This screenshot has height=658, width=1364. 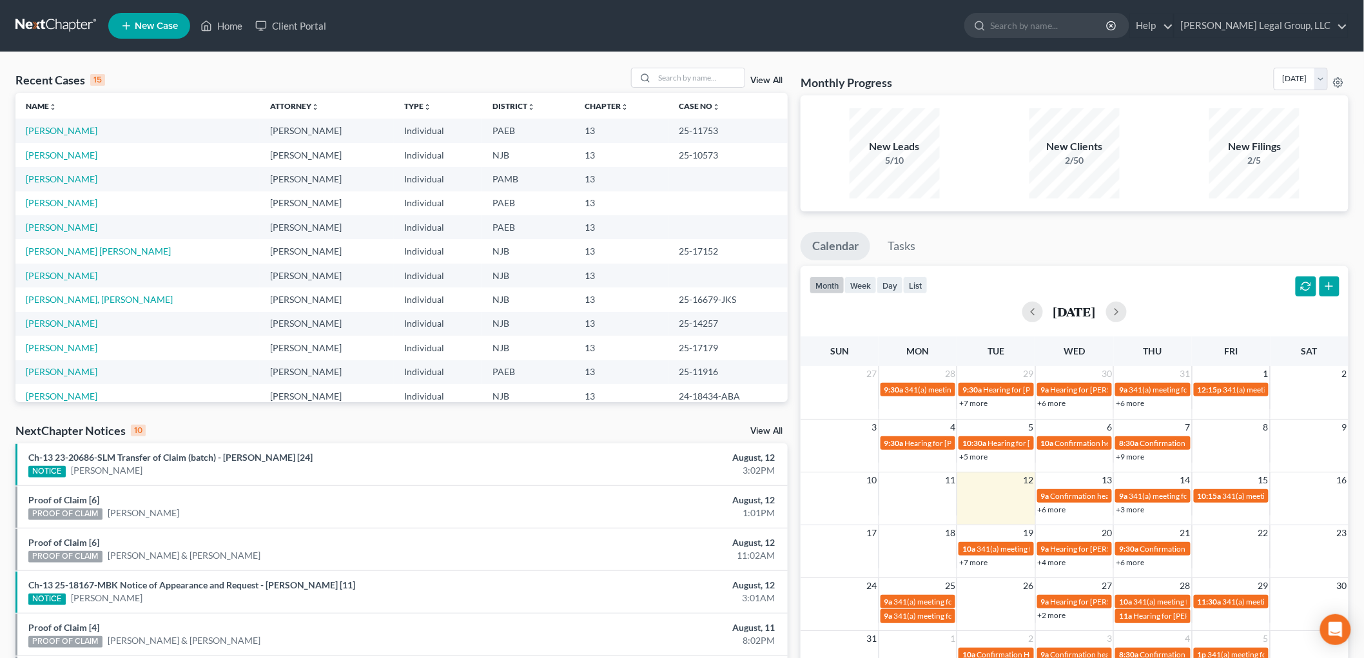 What do you see at coordinates (875, 427) in the screenshot?
I see `span: 3` at bounding box center [875, 427].